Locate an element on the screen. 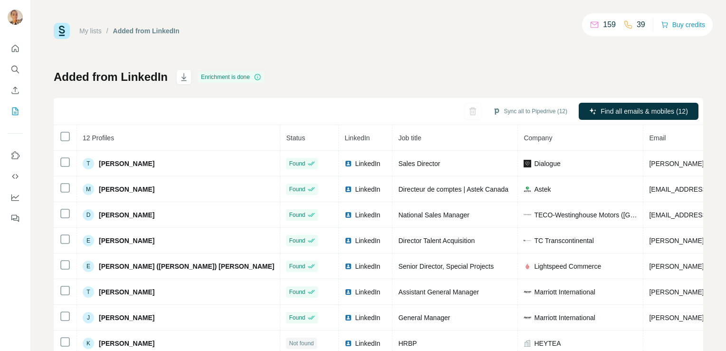 This screenshot has width=726, height=351. span: Lightspeed Commerce is located at coordinates (567, 266).